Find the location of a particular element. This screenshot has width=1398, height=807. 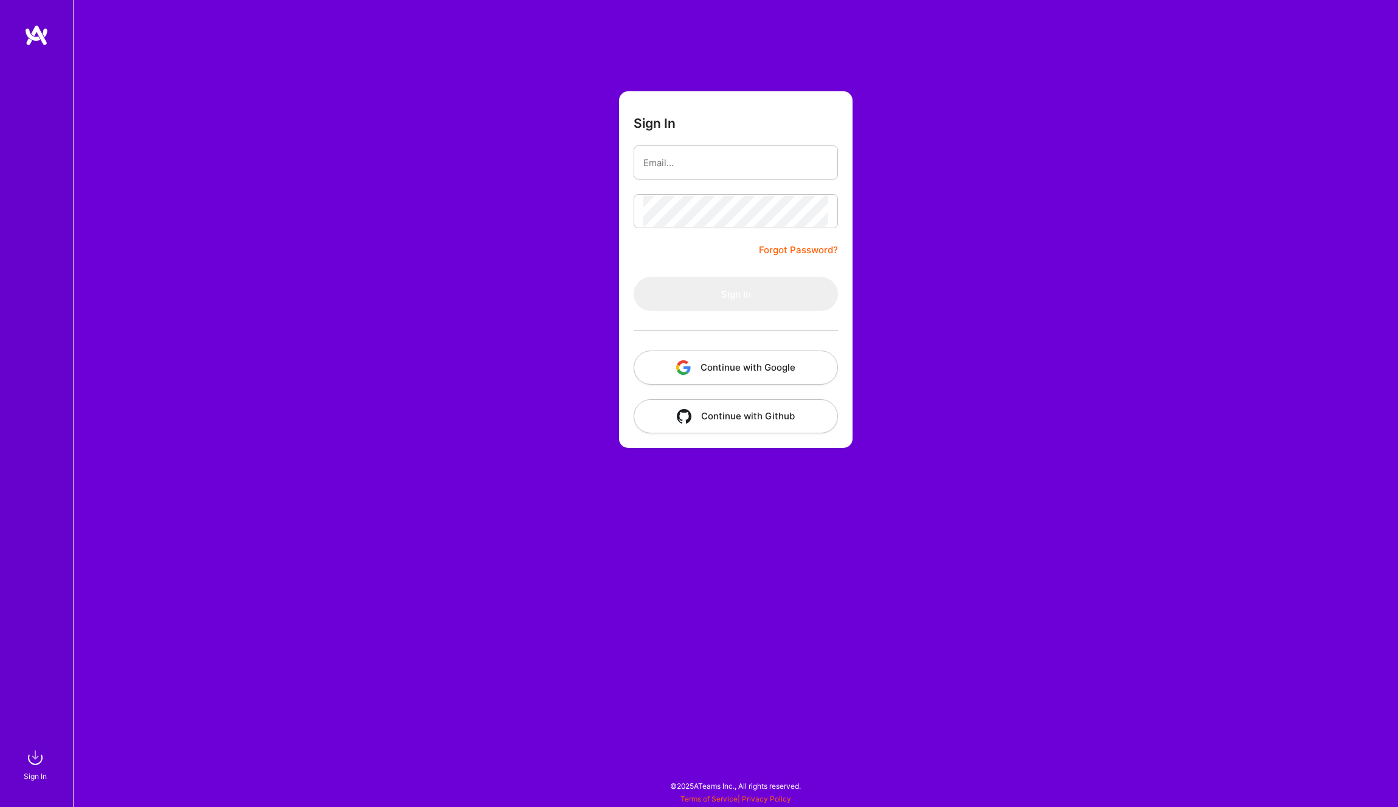

button: Continue with Google is located at coordinates (736, 367).